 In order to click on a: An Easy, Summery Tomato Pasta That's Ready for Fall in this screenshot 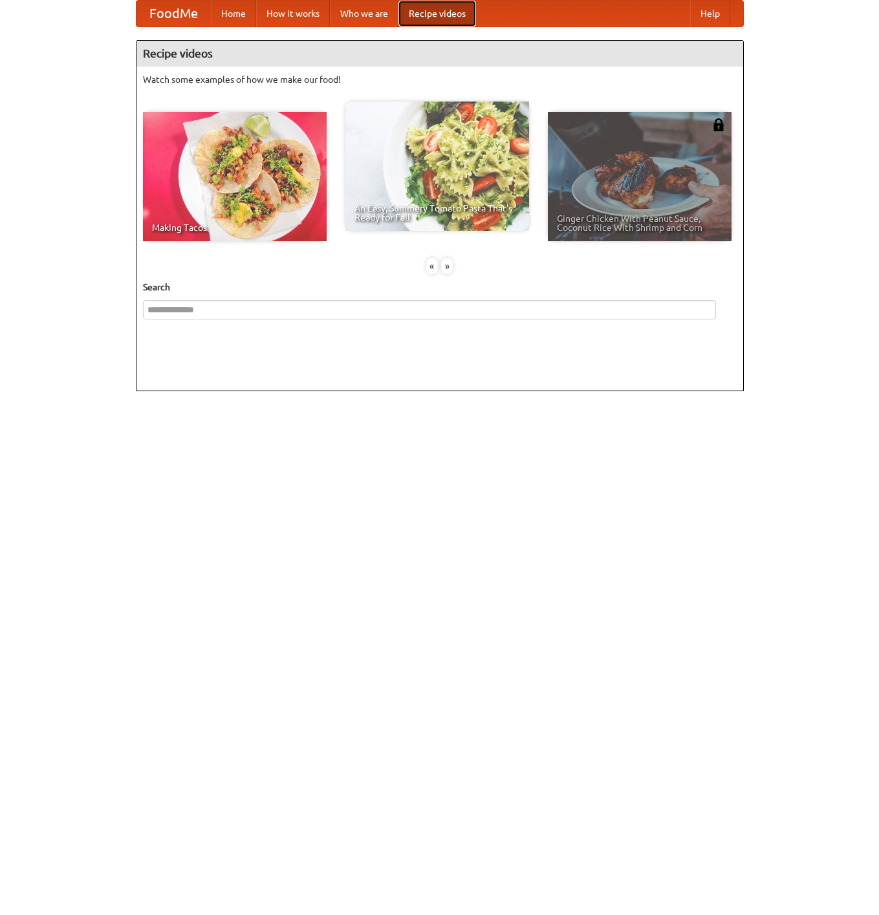, I will do `click(437, 166)`.